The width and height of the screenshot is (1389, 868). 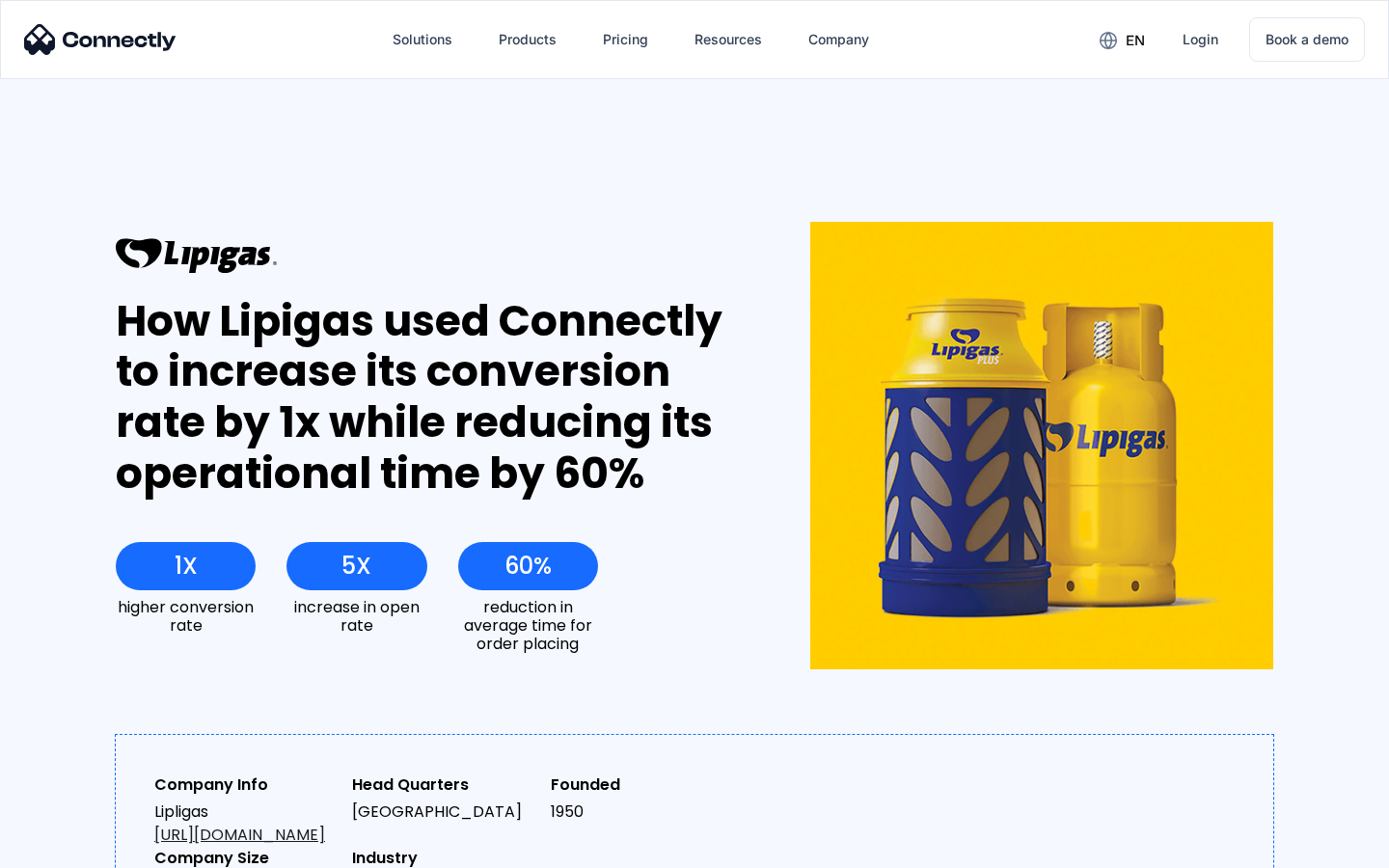 I want to click on div: reduction in average time for order placing, so click(x=528, y=626).